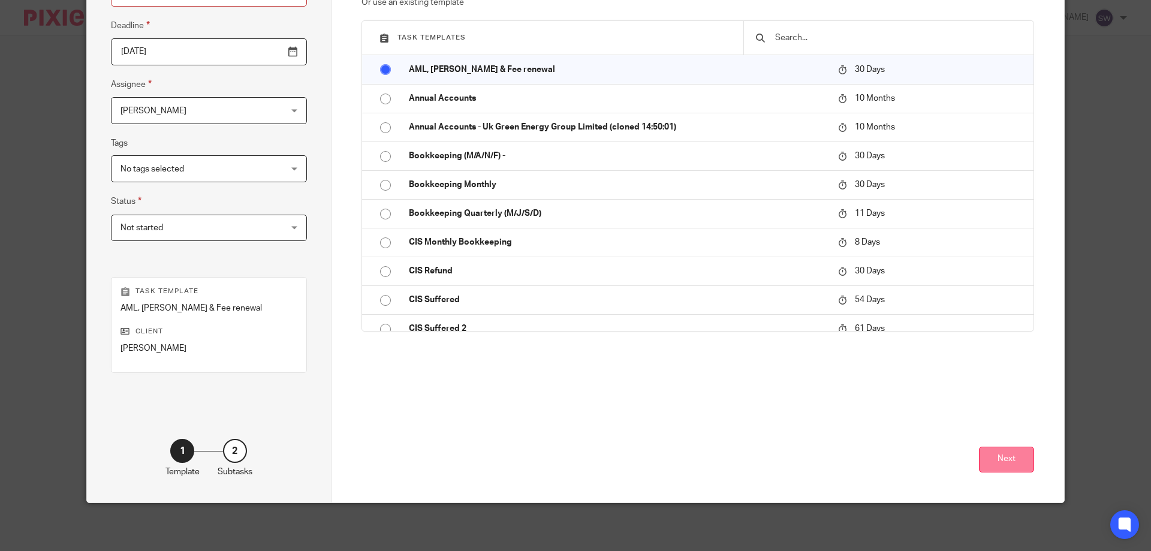  I want to click on span: 11 Days, so click(870, 213).